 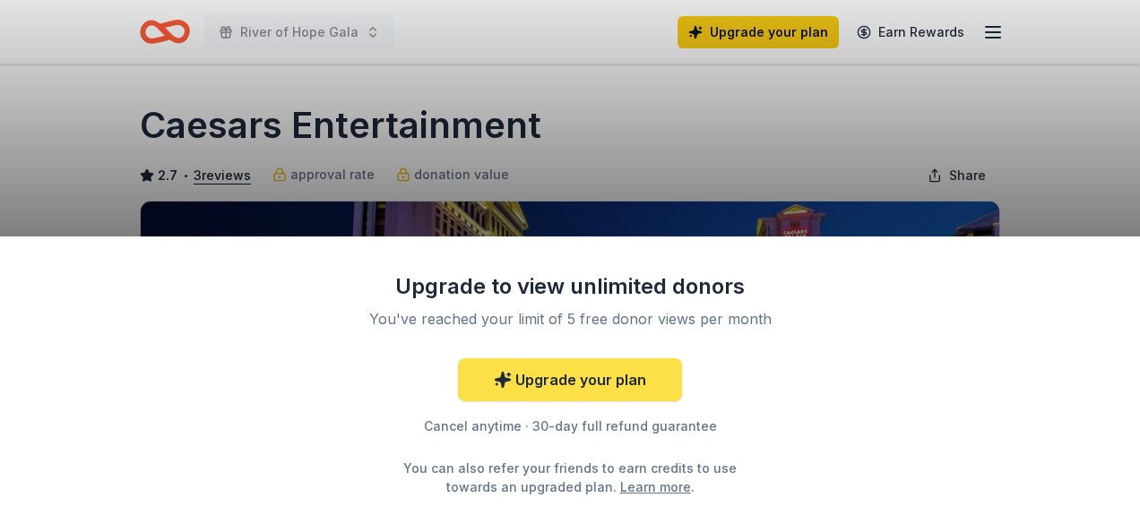 I want to click on div: You've reached your limit of 5 free donor views per month, so click(x=570, y=319).